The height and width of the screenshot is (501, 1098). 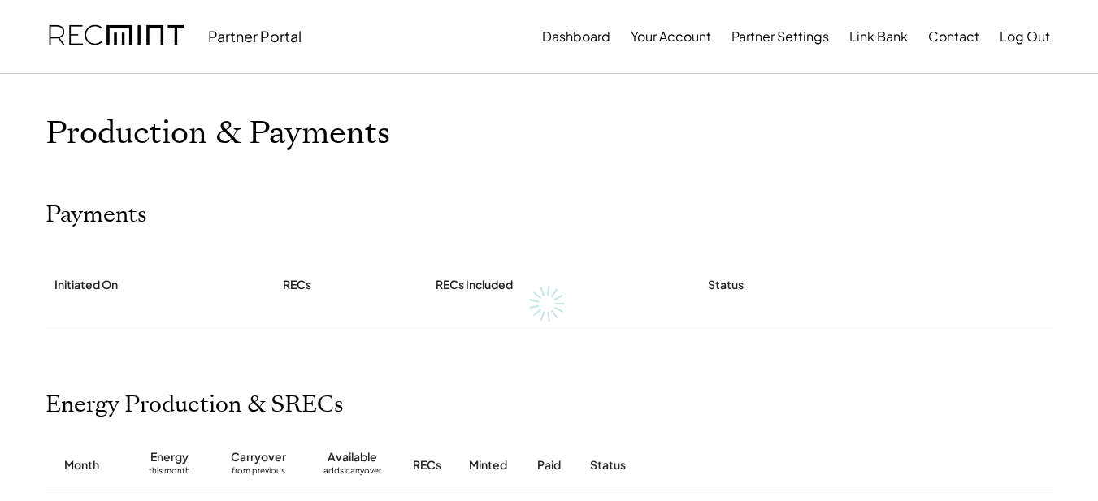 I want to click on div: Partner Portal, so click(x=254, y=36).